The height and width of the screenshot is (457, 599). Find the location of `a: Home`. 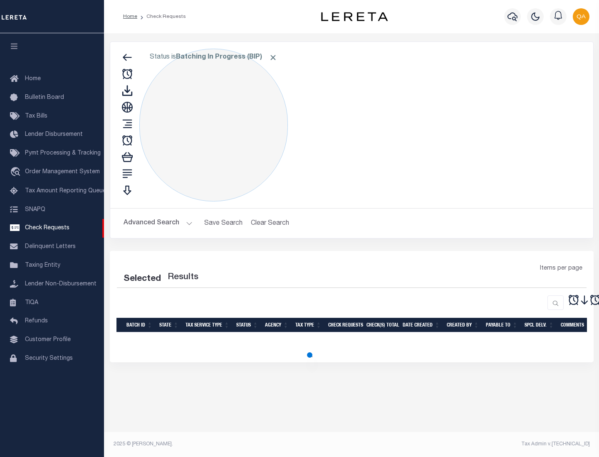

a: Home is located at coordinates (130, 17).